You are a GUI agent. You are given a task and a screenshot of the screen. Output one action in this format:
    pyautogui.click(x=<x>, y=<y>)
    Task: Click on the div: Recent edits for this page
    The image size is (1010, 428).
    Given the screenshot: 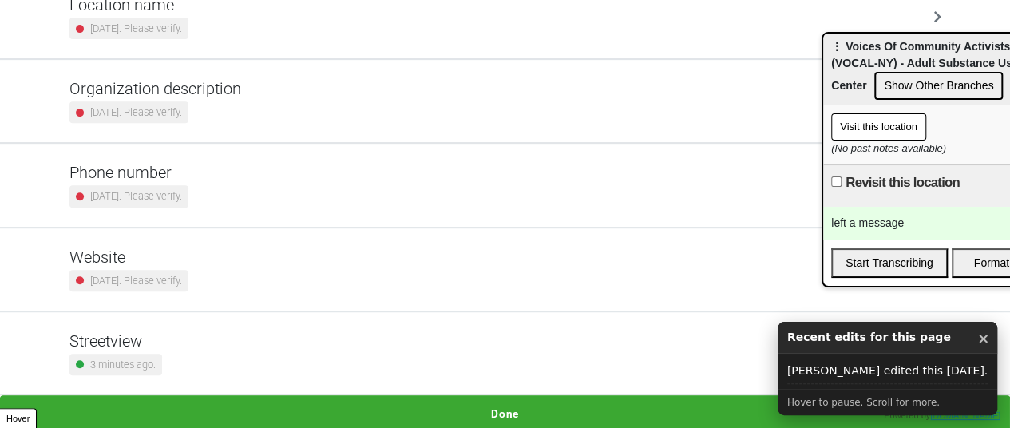 What is the action you would take?
    pyautogui.click(x=887, y=338)
    